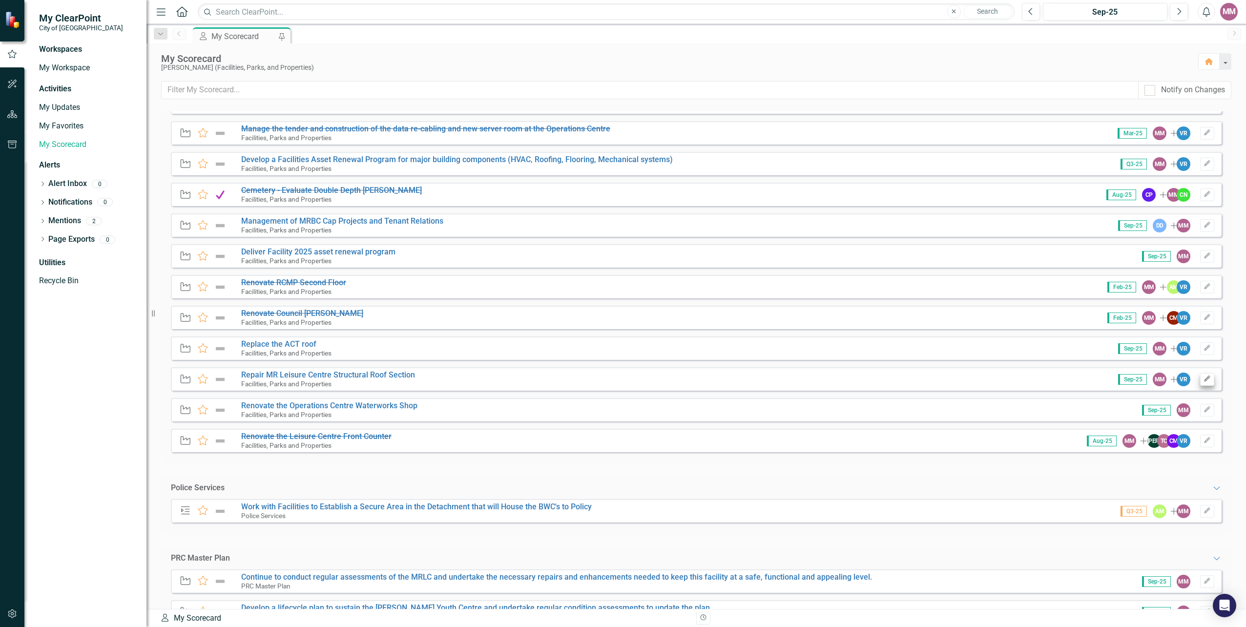  What do you see at coordinates (426, 128) in the screenshot?
I see `a: Manage the tender and construction of the data re-cabling and new server room at the Operations C...` at bounding box center [426, 128].